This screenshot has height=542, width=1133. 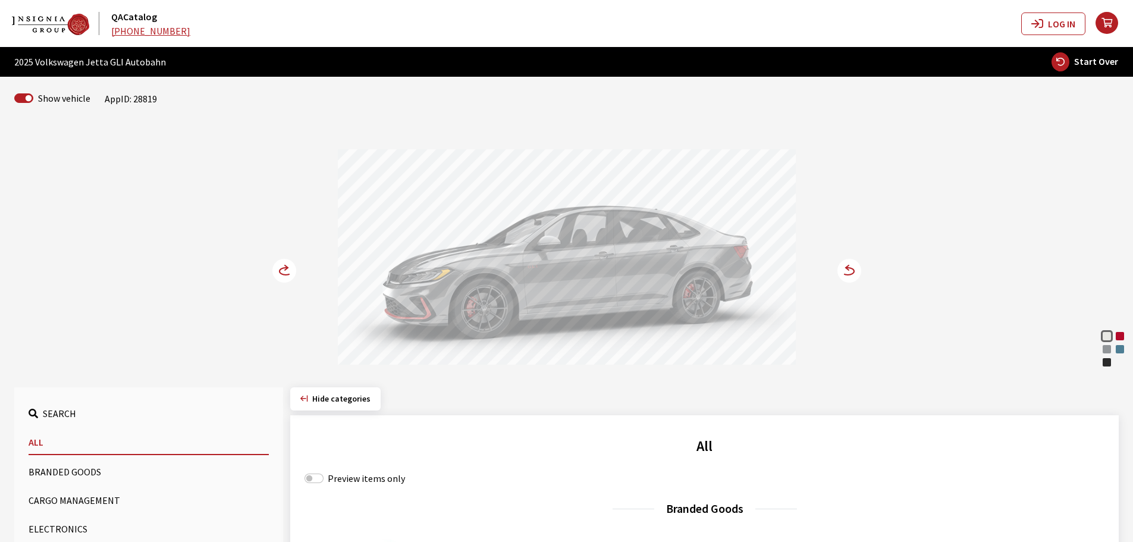 I want to click on button: All, so click(x=149, y=443).